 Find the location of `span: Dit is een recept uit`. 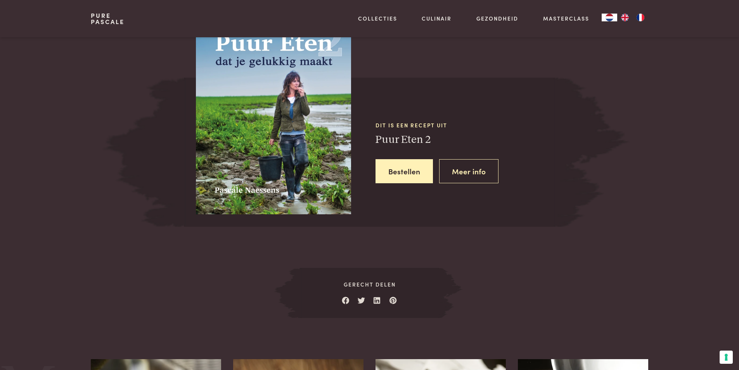

span: Dit is een recept uit is located at coordinates (465, 125).